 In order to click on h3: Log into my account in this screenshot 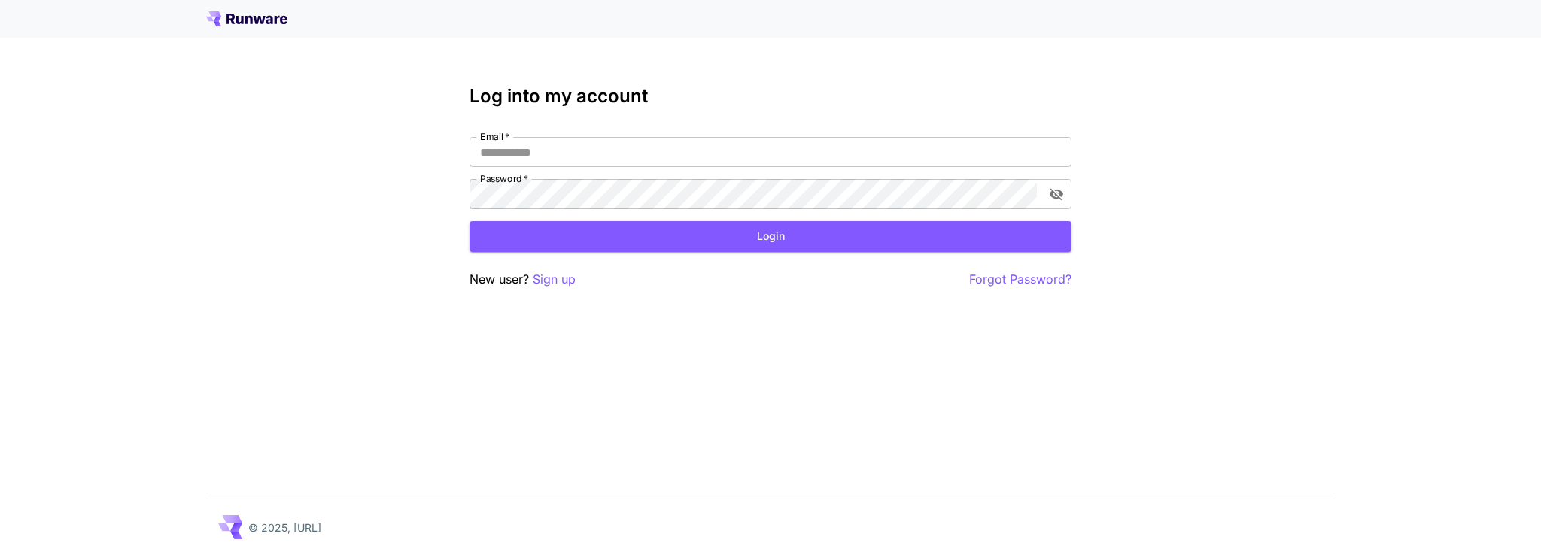, I will do `click(771, 96)`.